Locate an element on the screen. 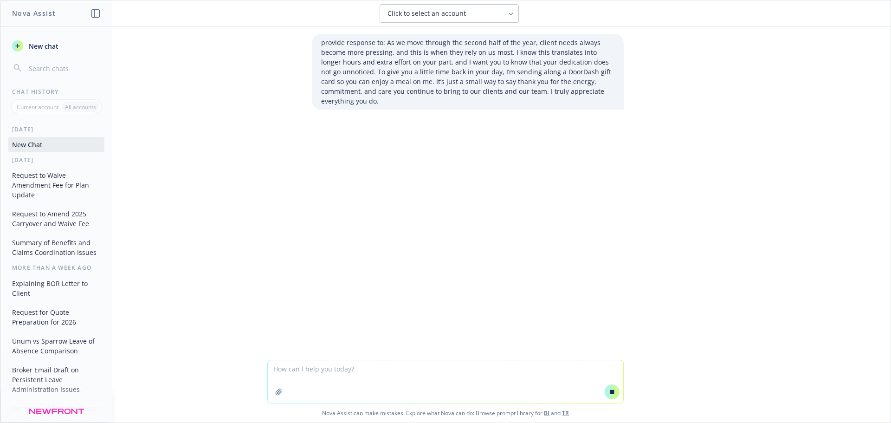  p: All accounts is located at coordinates (80, 107).